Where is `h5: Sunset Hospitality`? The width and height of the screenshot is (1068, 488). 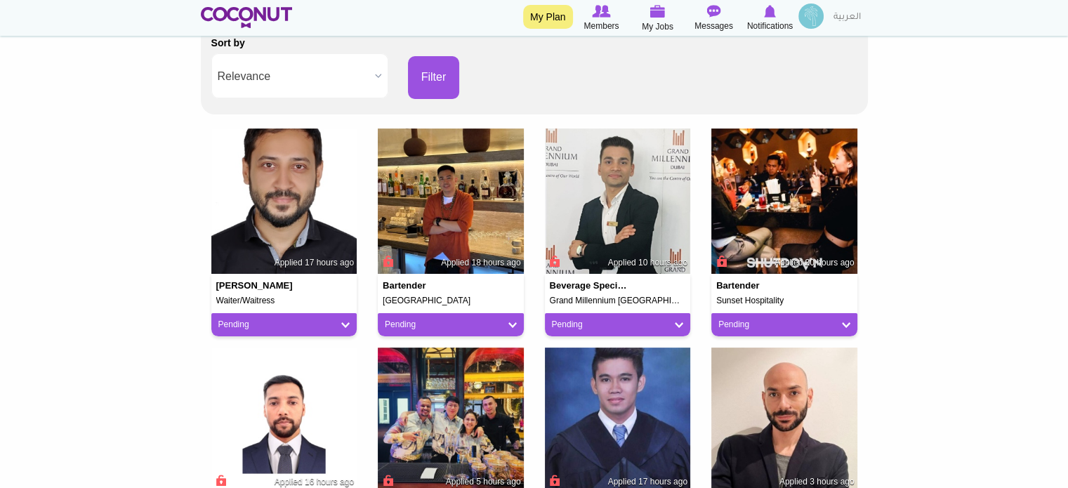
h5: Sunset Hospitality is located at coordinates (784, 300).